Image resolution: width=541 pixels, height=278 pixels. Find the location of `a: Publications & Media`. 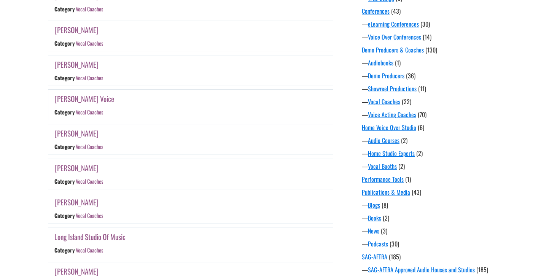

a: Publications & Media is located at coordinates (386, 192).